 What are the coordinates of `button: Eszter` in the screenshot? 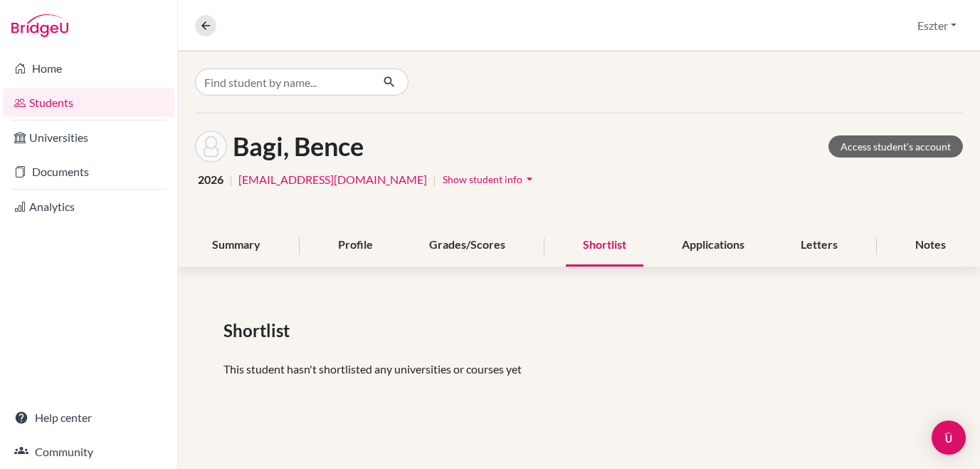 It's located at (937, 26).